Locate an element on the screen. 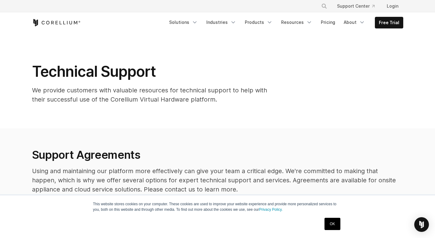 Image resolution: width=435 pixels, height=238 pixels. div: Open Intercom Messenger is located at coordinates (422, 224).